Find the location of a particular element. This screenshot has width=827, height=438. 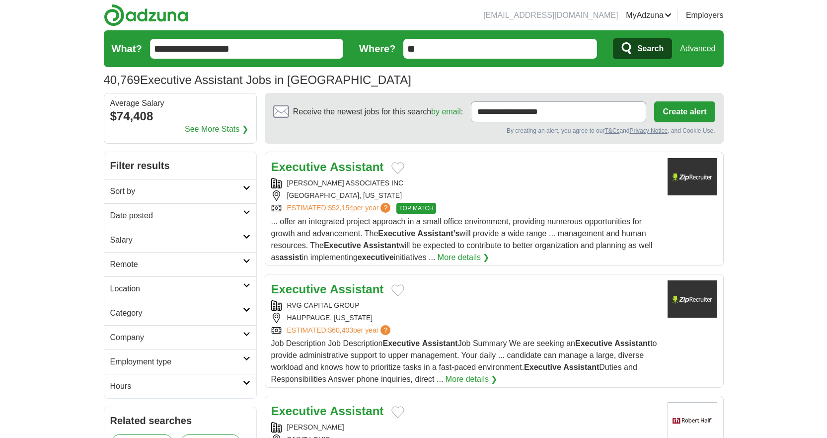

strong: executive is located at coordinates (375, 257).